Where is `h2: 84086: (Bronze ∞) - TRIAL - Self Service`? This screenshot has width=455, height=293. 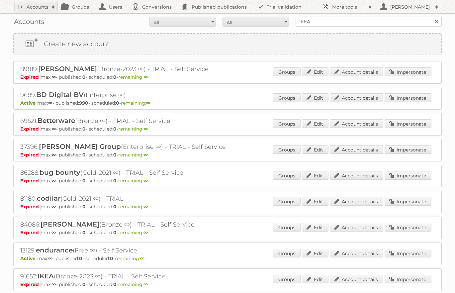
h2: 84086: (Bronze ∞) - TRIAL - Self Service is located at coordinates (136, 224).